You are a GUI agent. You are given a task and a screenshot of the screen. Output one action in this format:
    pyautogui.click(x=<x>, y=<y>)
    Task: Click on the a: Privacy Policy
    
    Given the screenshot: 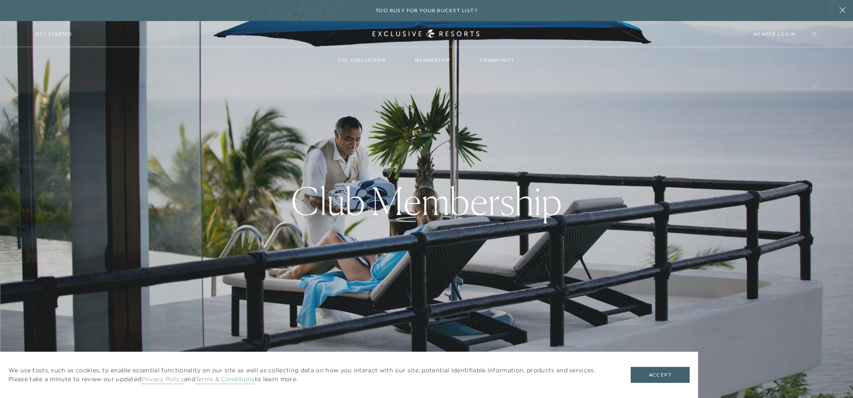 What is the action you would take?
    pyautogui.click(x=162, y=380)
    